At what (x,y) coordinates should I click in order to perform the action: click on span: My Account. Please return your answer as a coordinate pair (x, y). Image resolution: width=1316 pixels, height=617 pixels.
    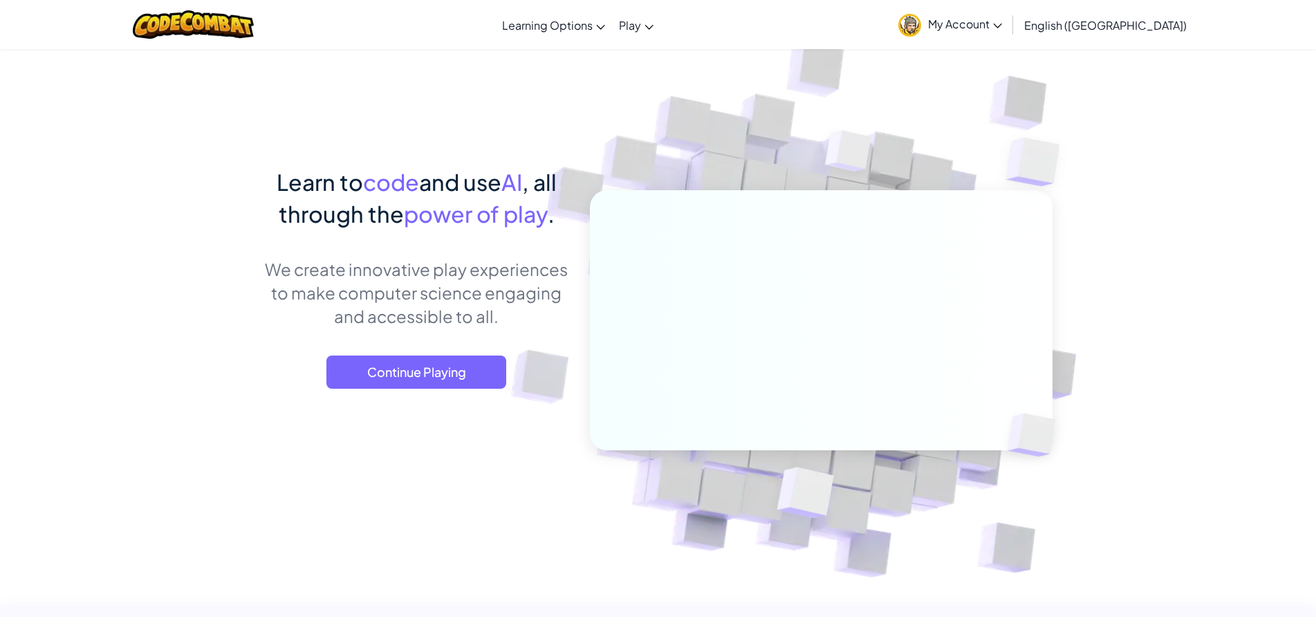
    Looking at the image, I should click on (965, 24).